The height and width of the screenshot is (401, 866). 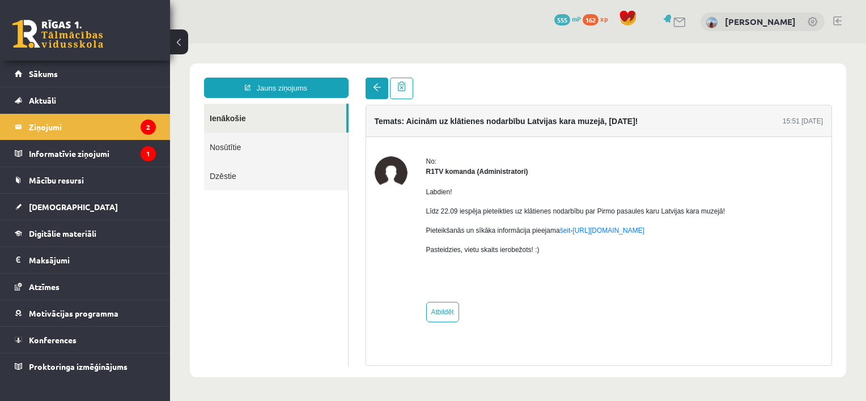 What do you see at coordinates (85, 154) in the screenshot?
I see `a: Informatīvie ziņojumi1` at bounding box center [85, 154].